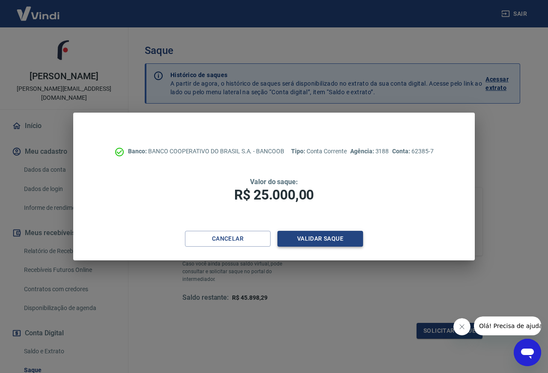 This screenshot has width=548, height=373. I want to click on button: Validar saque, so click(321, 239).